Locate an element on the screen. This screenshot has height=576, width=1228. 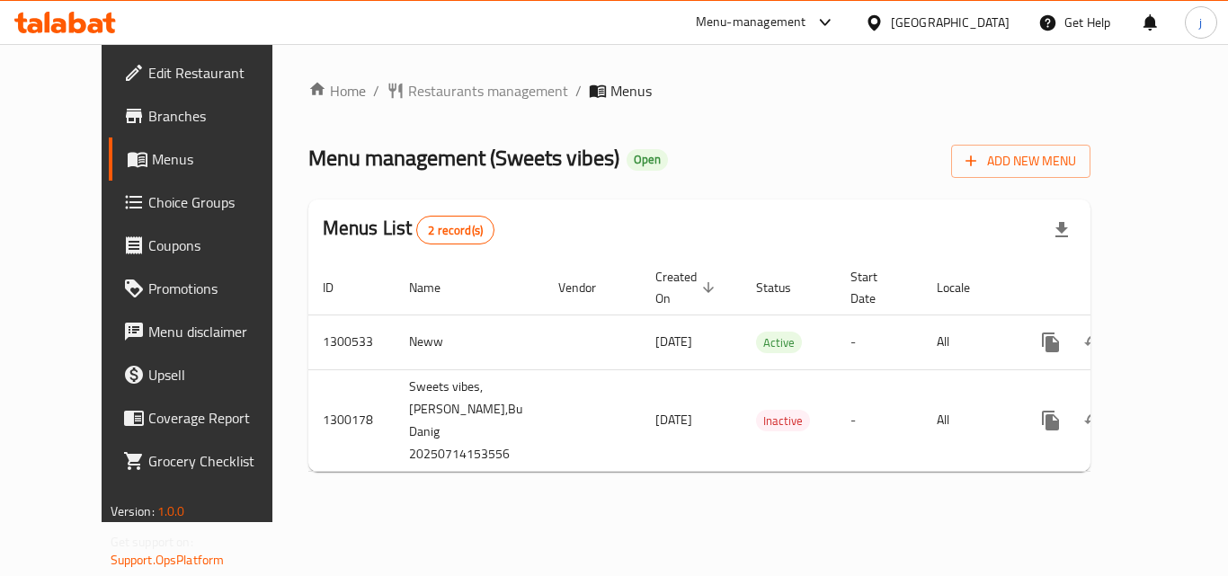
h2: Menus List is located at coordinates (408, 229).